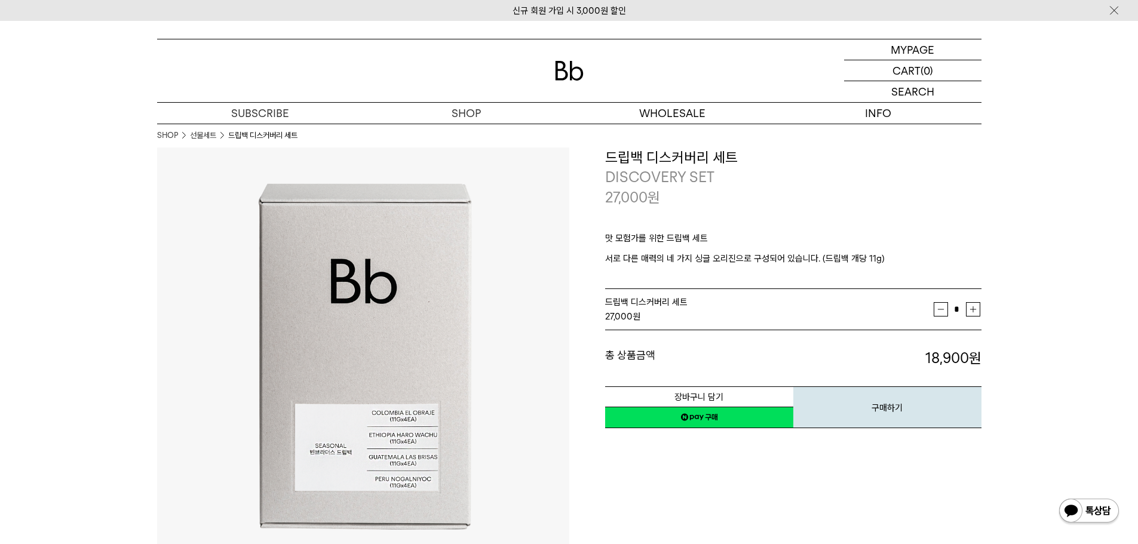  Describe the element at coordinates (260, 113) in the screenshot. I see `p: SUBSCRIBE` at that location.